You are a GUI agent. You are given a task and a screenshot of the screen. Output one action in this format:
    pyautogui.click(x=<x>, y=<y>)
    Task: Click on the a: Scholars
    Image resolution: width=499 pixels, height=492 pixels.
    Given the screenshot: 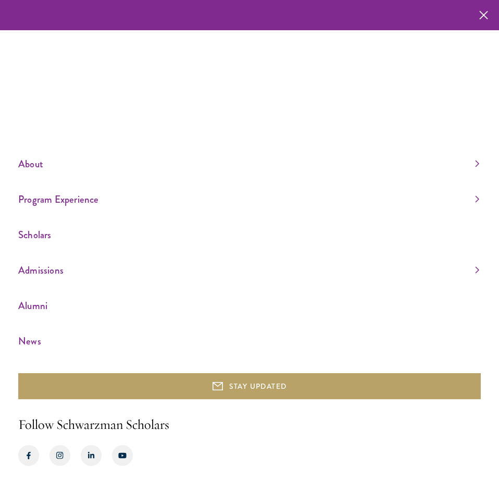 What is the action you would take?
    pyautogui.click(x=249, y=234)
    